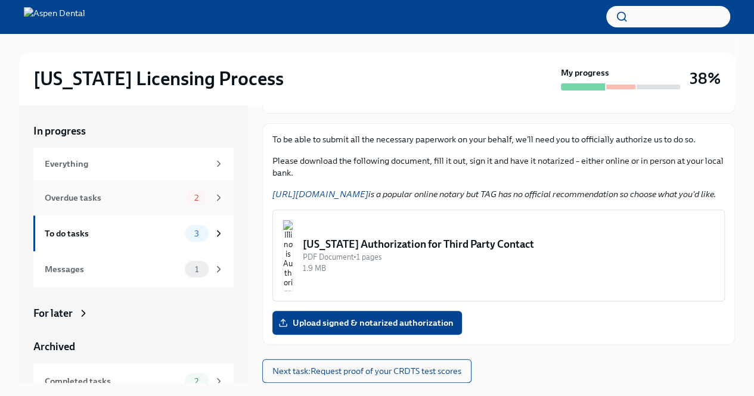 Image resolution: width=754 pixels, height=396 pixels. What do you see at coordinates (133, 131) in the screenshot?
I see `a: In progress` at bounding box center [133, 131].